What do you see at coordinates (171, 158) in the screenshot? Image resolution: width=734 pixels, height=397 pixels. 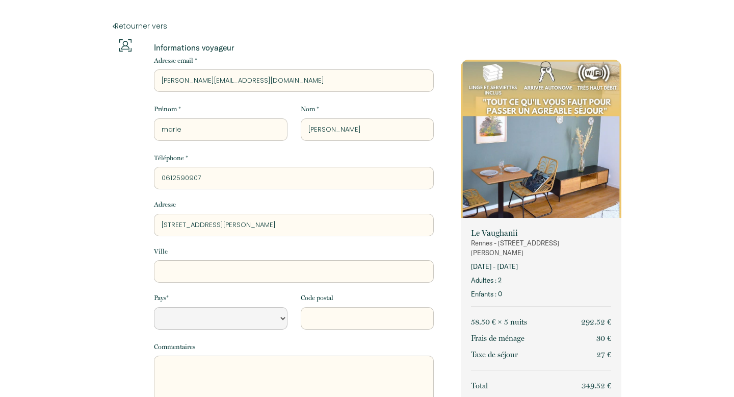 I see `label: Téléphone *` at bounding box center [171, 158].